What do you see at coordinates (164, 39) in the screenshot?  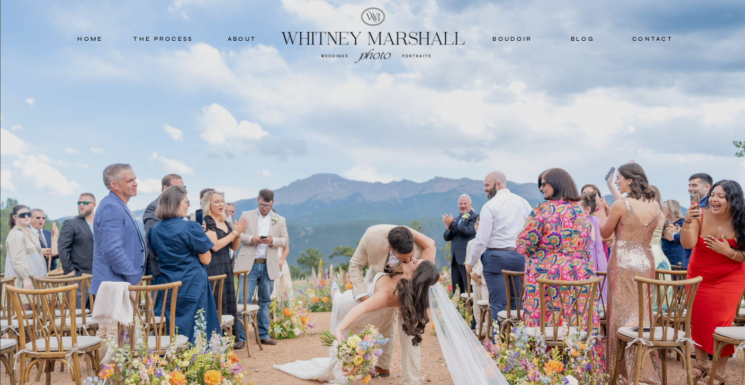 I see `a: THE PROCESS` at bounding box center [164, 39].